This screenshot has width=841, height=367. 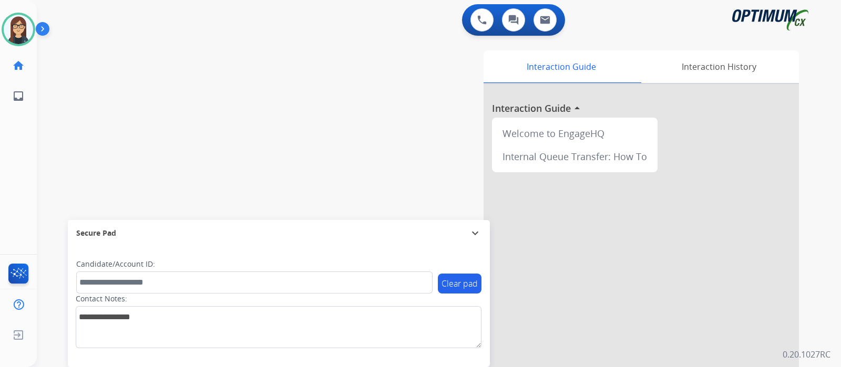 I want to click on div: Interaction Guide, so click(x=561, y=67).